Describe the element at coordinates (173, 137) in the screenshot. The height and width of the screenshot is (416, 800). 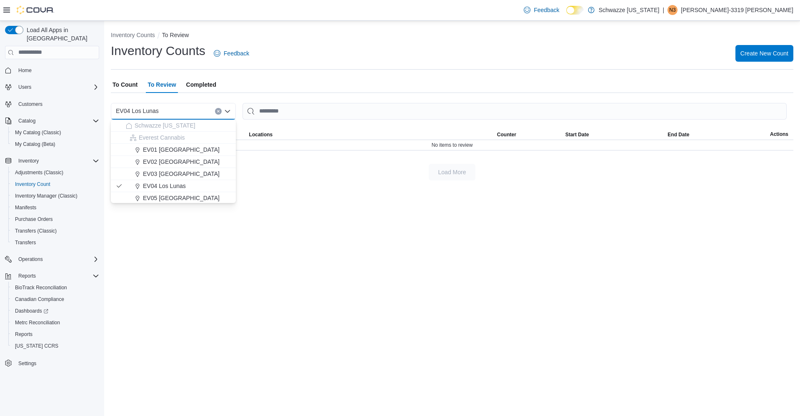
I see `button: Everest Cannabis` at that location.